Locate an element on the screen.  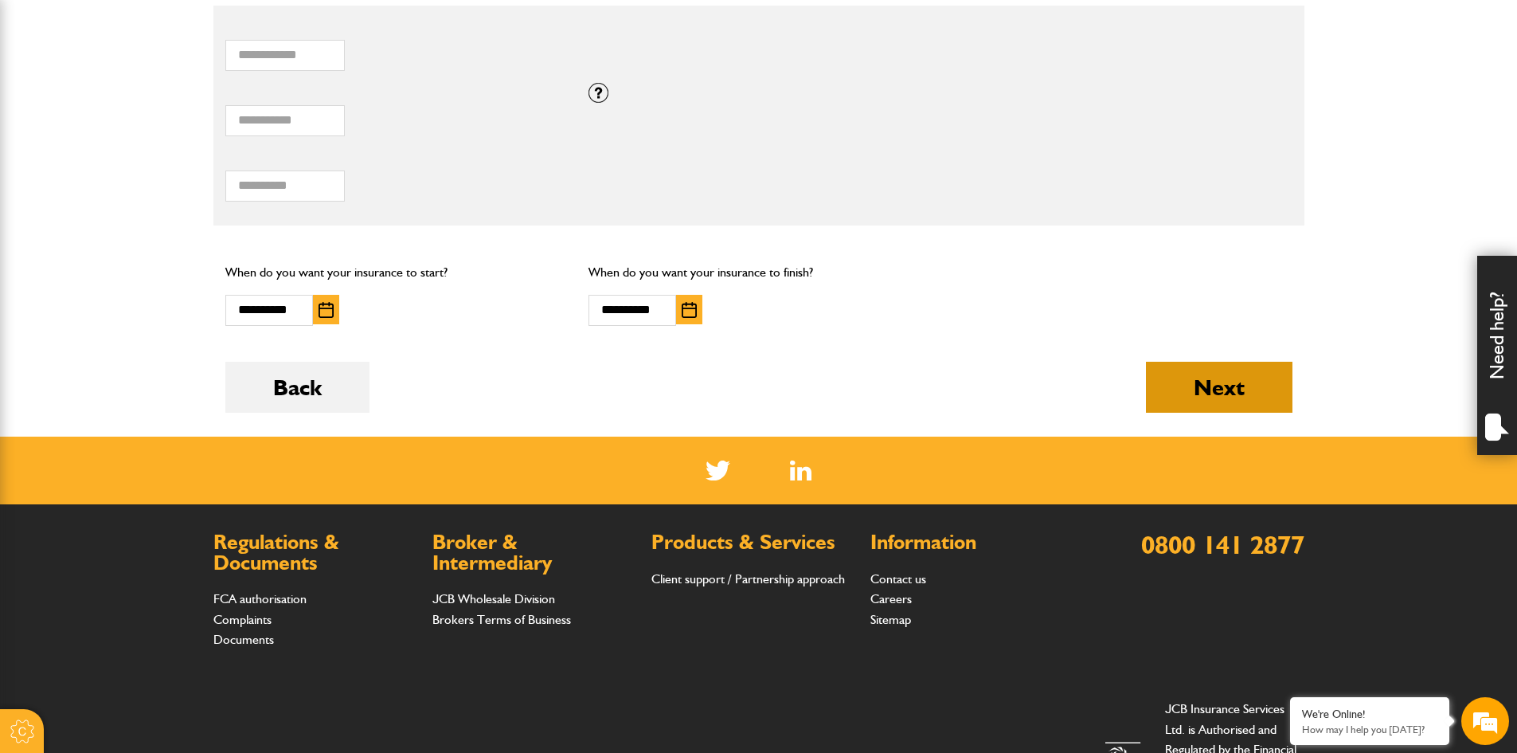
div: Need help? is located at coordinates (1497, 355).